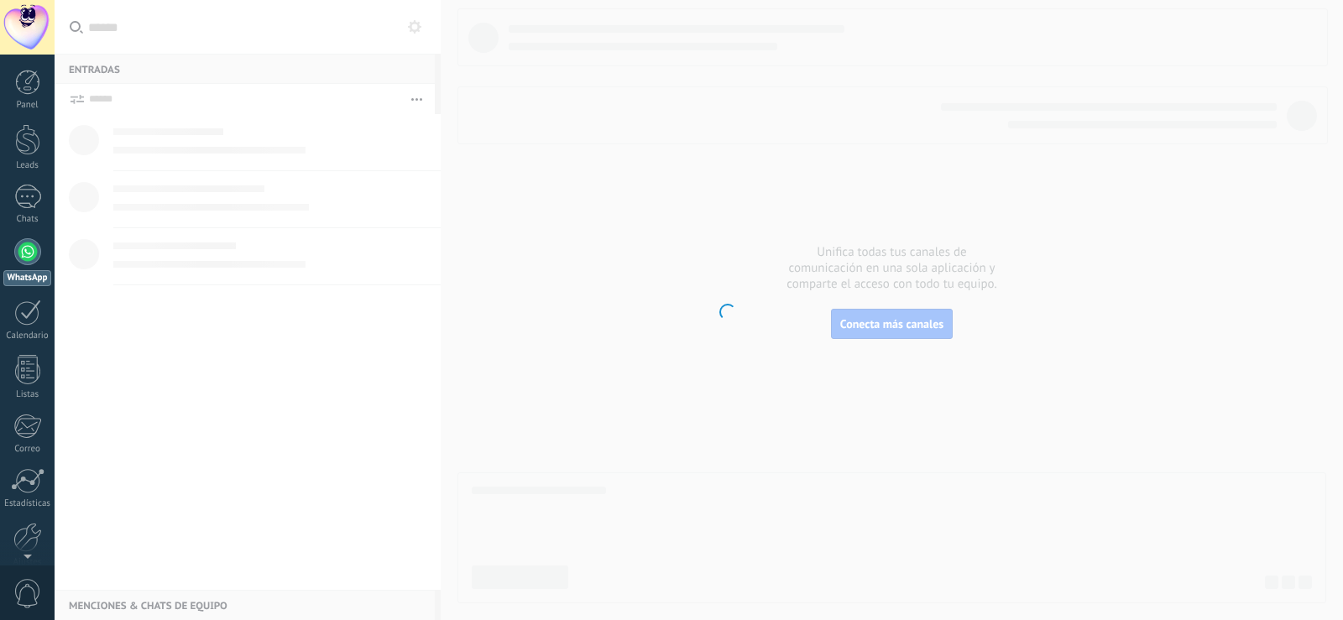  I want to click on div: Panel, so click(28, 105).